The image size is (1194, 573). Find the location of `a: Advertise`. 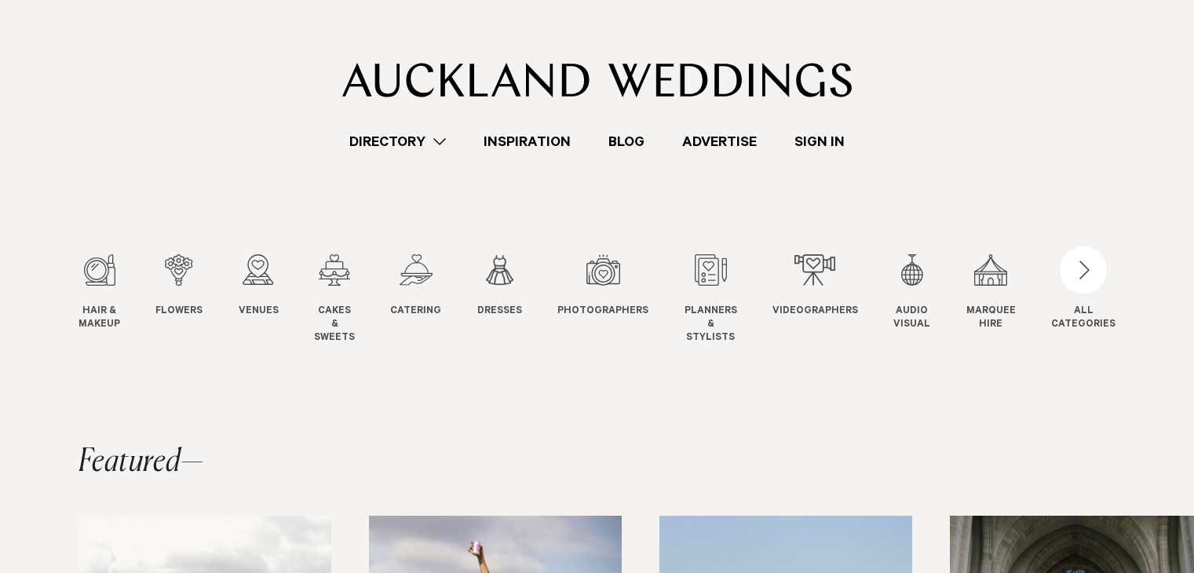

a: Advertise is located at coordinates (719, 141).